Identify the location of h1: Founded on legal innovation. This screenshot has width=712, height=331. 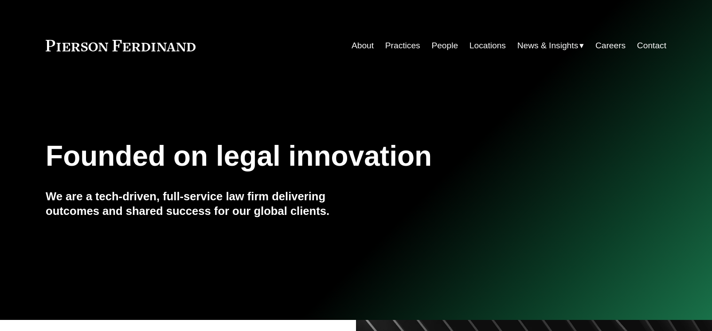
(304, 156).